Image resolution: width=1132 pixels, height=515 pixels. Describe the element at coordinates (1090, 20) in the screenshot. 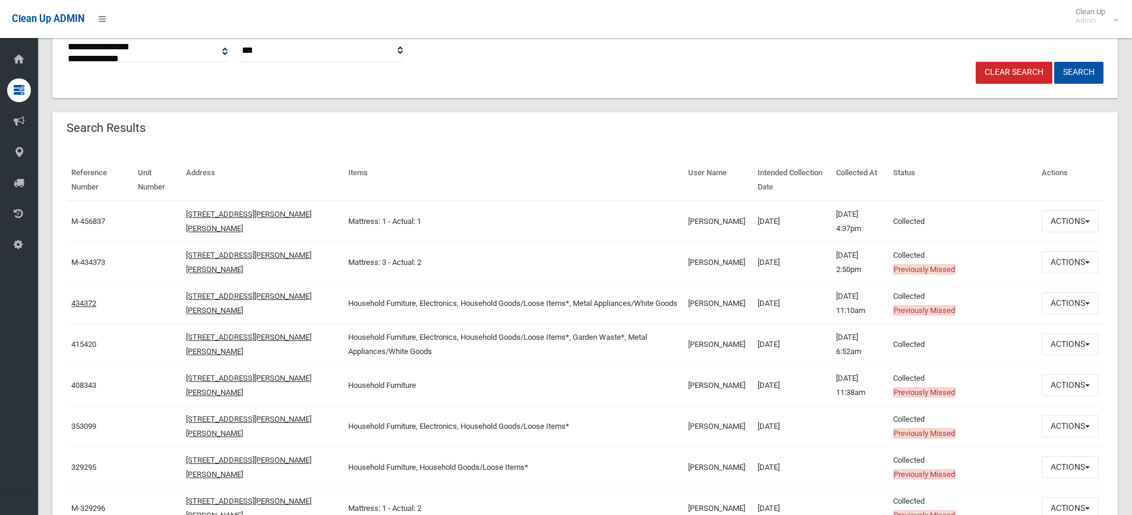

I see `small: Admin` at that location.